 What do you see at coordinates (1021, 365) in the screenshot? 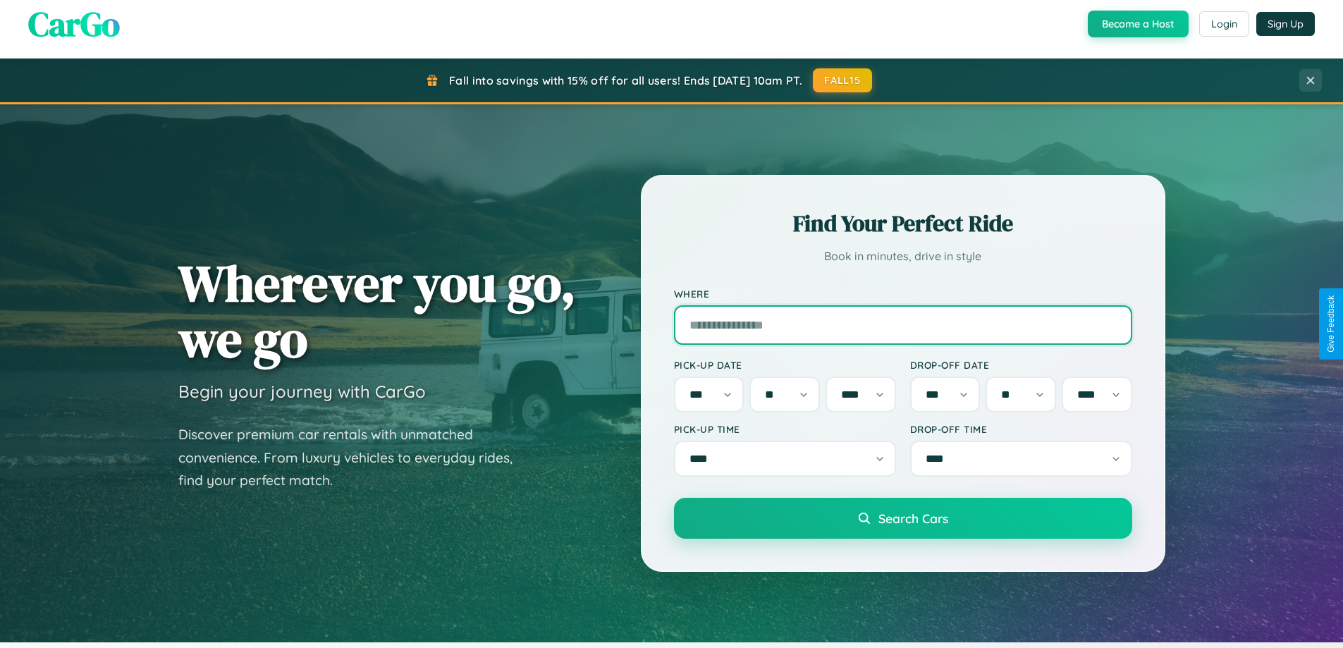
I see `label: Drop-off Date` at bounding box center [1021, 365].